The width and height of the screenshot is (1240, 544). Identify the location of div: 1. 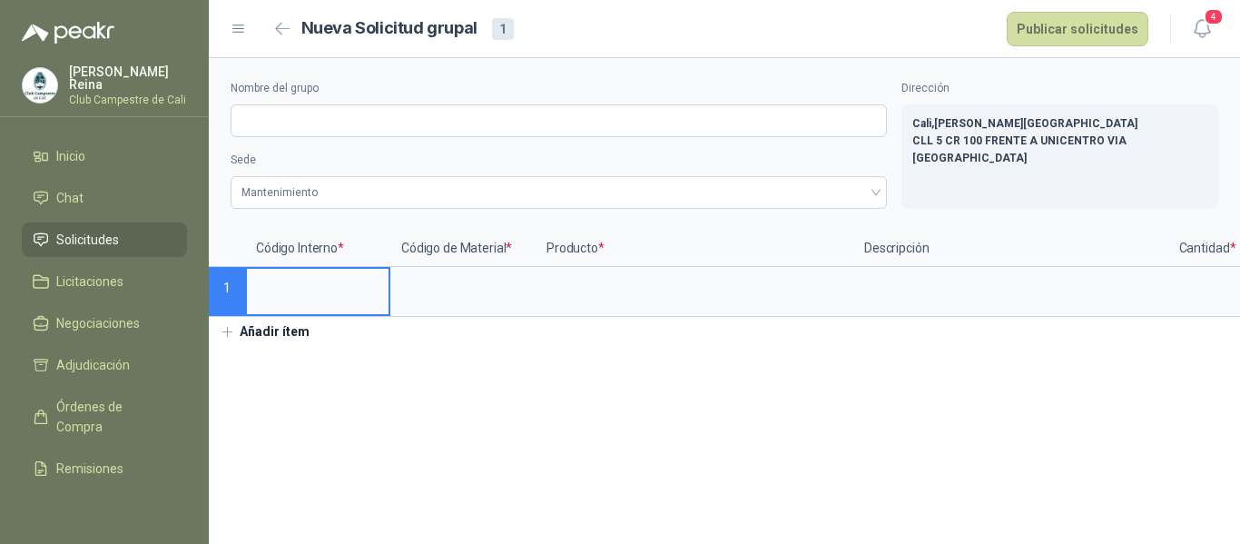
(503, 29).